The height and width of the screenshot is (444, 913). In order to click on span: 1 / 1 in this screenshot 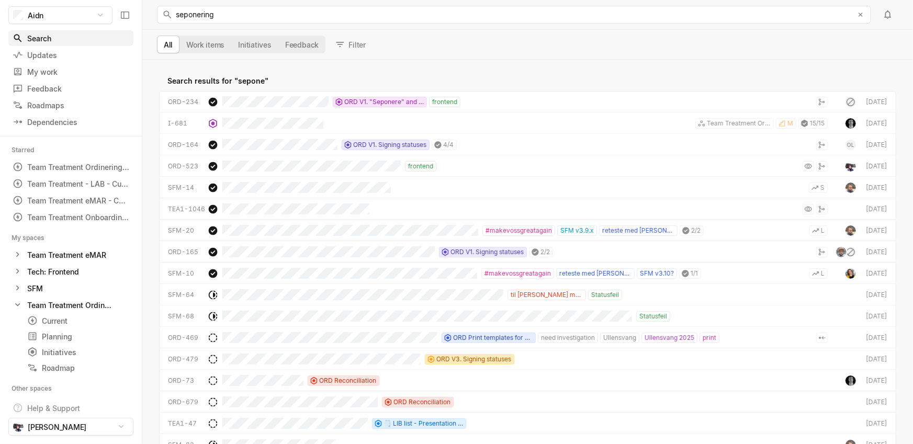, I will do `click(695, 274)`.